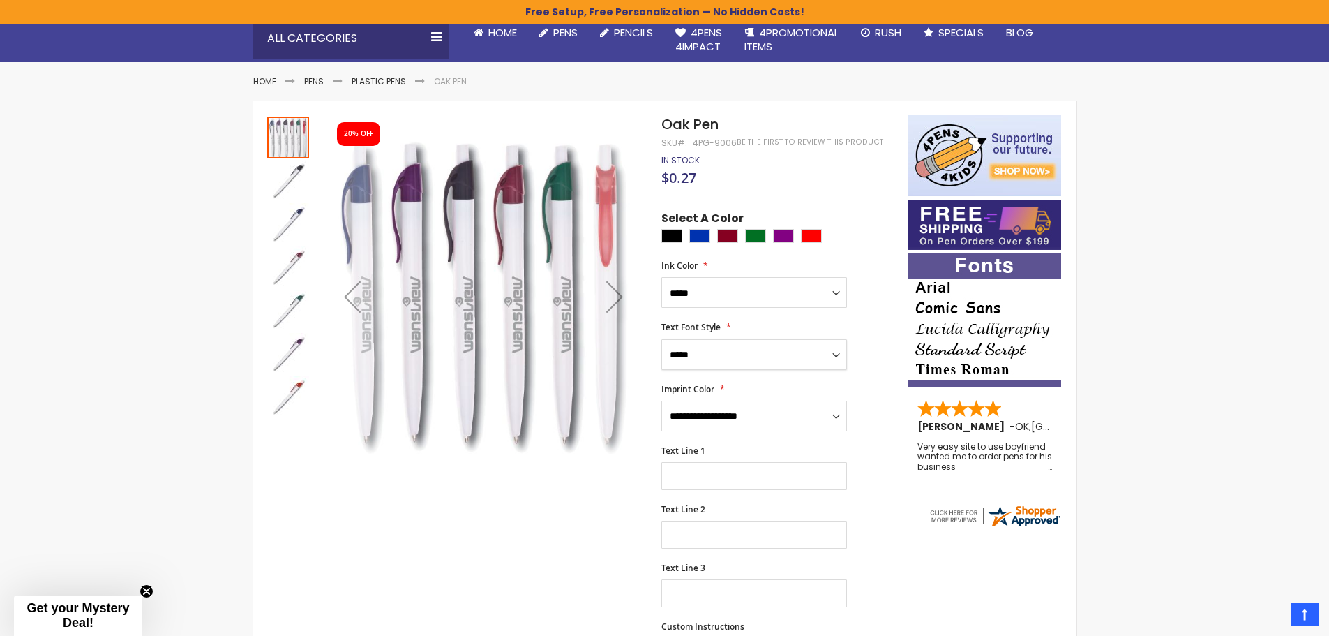 This screenshot has height=636, width=1329. What do you see at coordinates (672, 236) in the screenshot?
I see `div: Black` at bounding box center [672, 236].